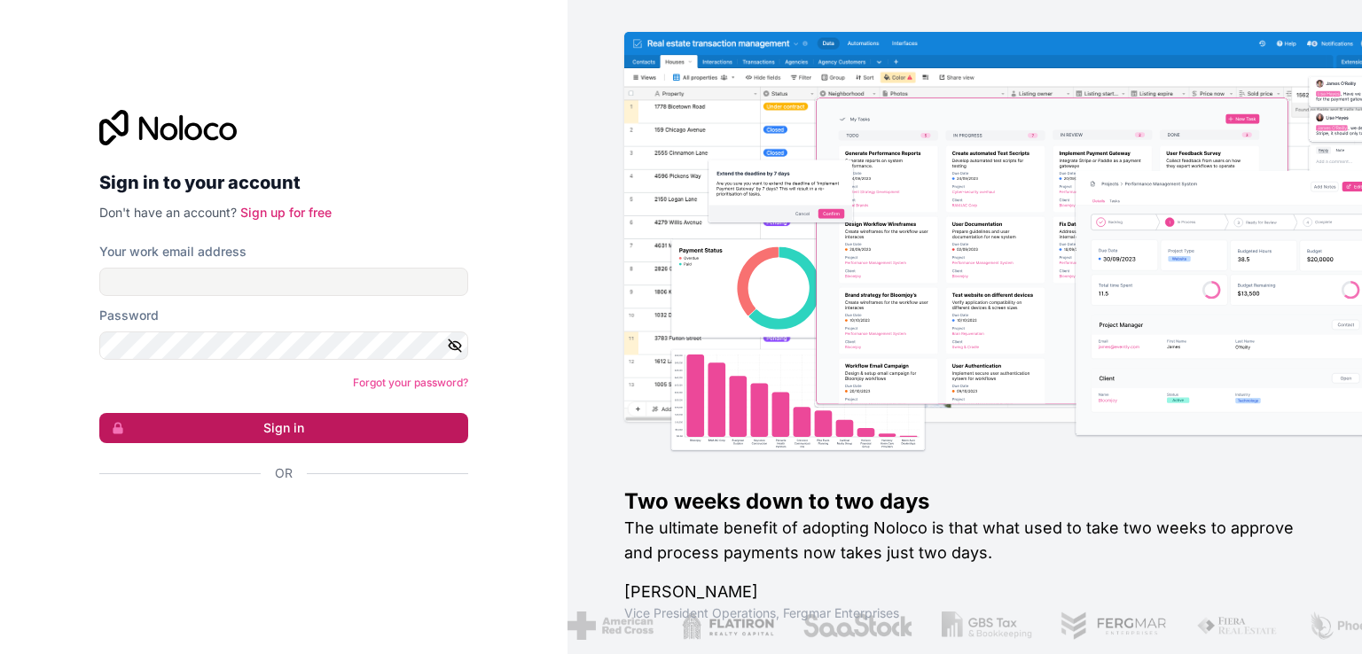  Describe the element at coordinates (965, 502) in the screenshot. I see `h1: Two weeks down to two days` at that location.